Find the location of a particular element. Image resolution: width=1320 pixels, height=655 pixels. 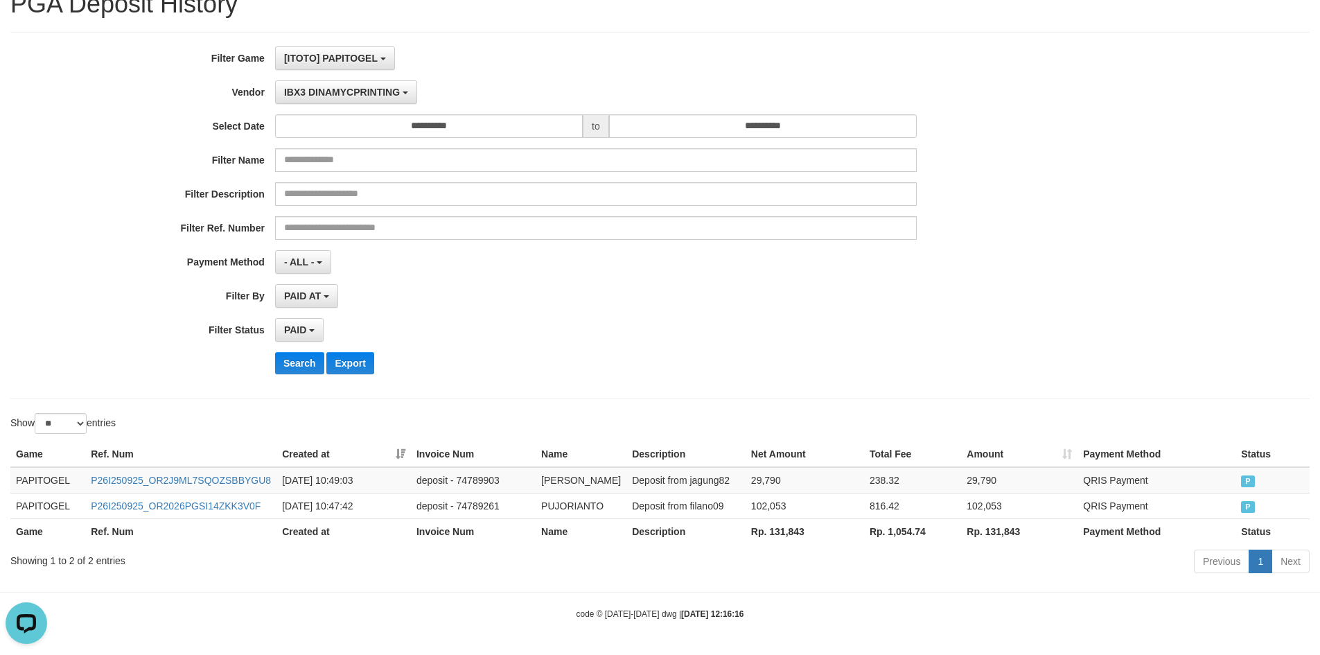

a: Previous is located at coordinates (1222, 561).